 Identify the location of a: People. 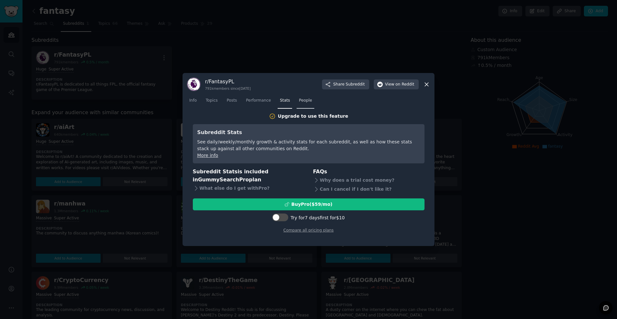
(306, 102).